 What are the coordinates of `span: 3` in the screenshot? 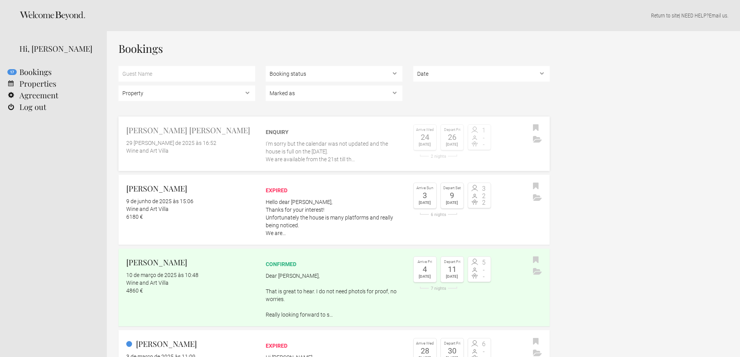 It's located at (484, 189).